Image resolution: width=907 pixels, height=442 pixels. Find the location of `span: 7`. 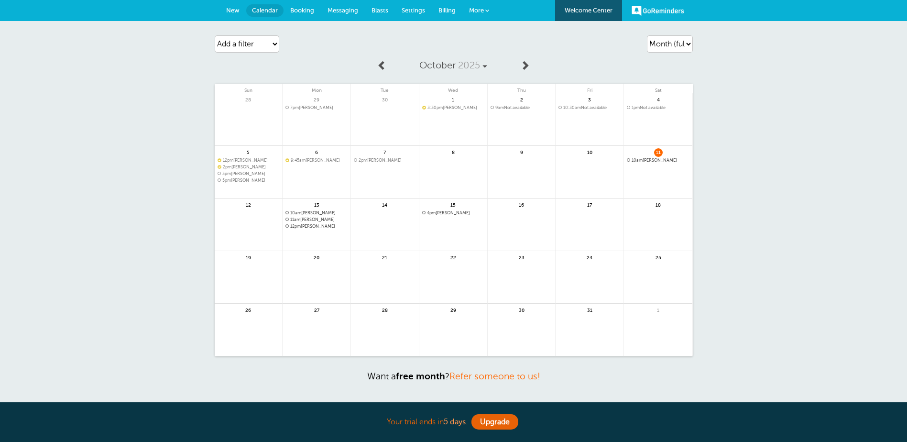

span: 7 is located at coordinates (385, 152).